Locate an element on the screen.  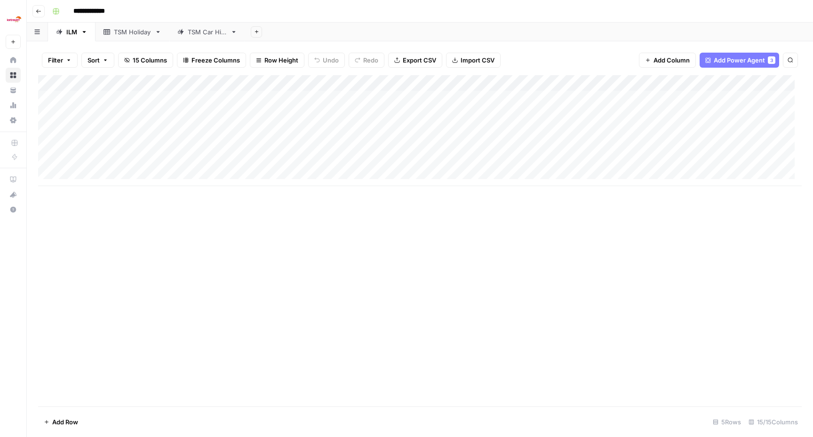
div: TSM Car Hire is located at coordinates (207, 32).